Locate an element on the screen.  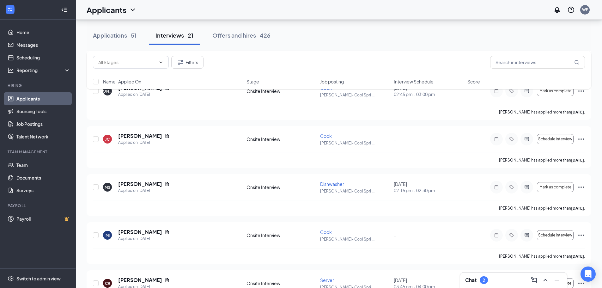
div: JC is located at coordinates (108, 139).